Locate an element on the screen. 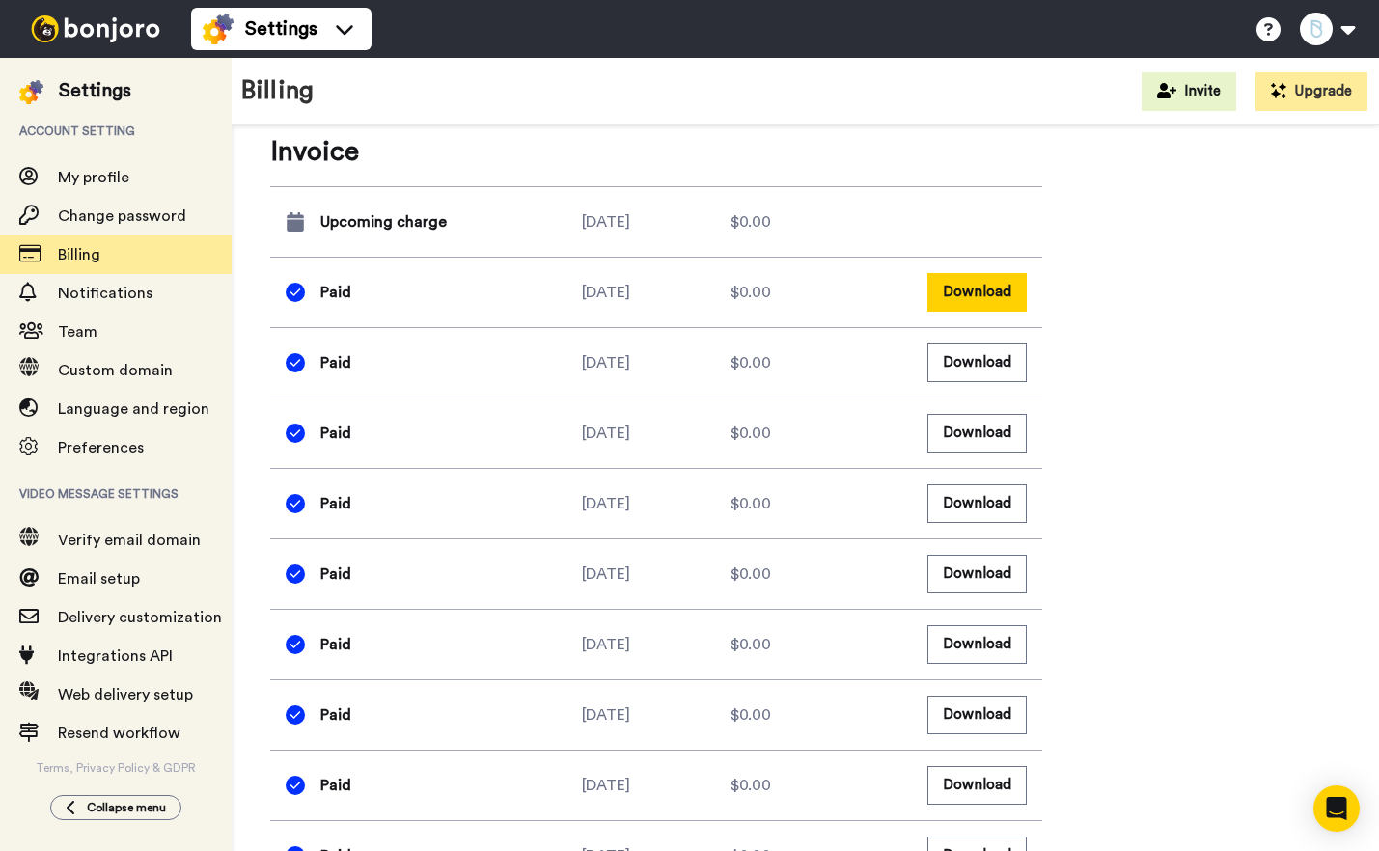  span: Preferences is located at coordinates (100, 448).